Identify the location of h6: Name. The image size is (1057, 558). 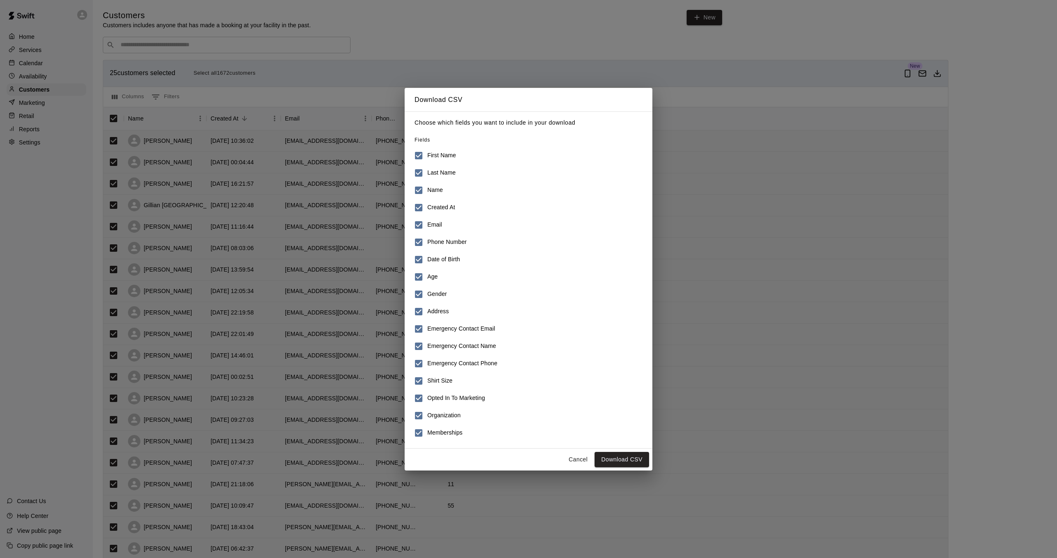
(435, 190).